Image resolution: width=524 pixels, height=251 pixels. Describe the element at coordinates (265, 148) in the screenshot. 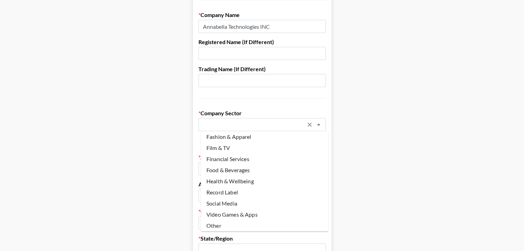

I see `li: Film & TV` at that location.